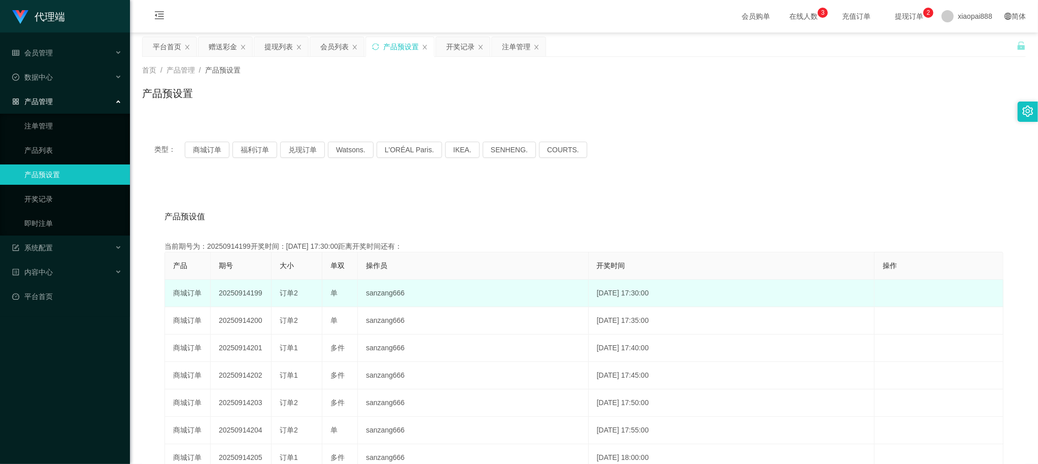 This screenshot has height=464, width=1038. I want to click on a: 产品预设置, so click(73, 175).